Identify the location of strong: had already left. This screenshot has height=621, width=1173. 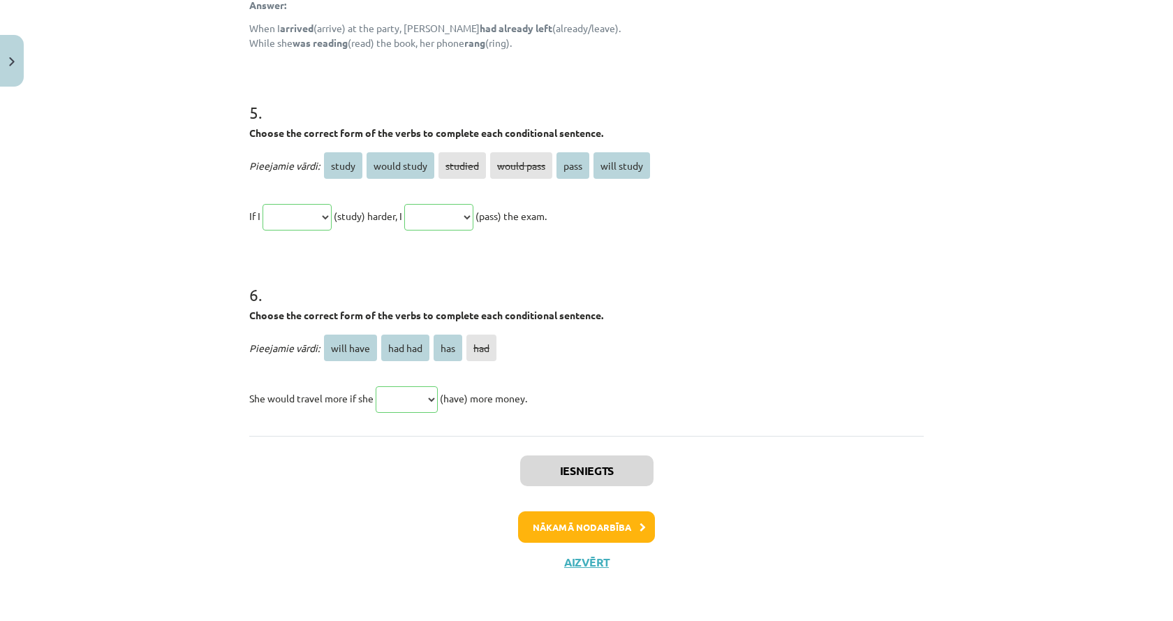
(516, 28).